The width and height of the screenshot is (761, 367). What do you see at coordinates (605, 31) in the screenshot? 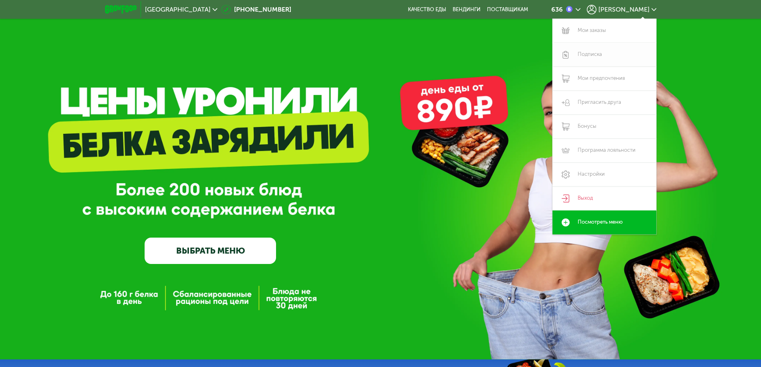
I see `a: Мои заказы` at bounding box center [605, 31].